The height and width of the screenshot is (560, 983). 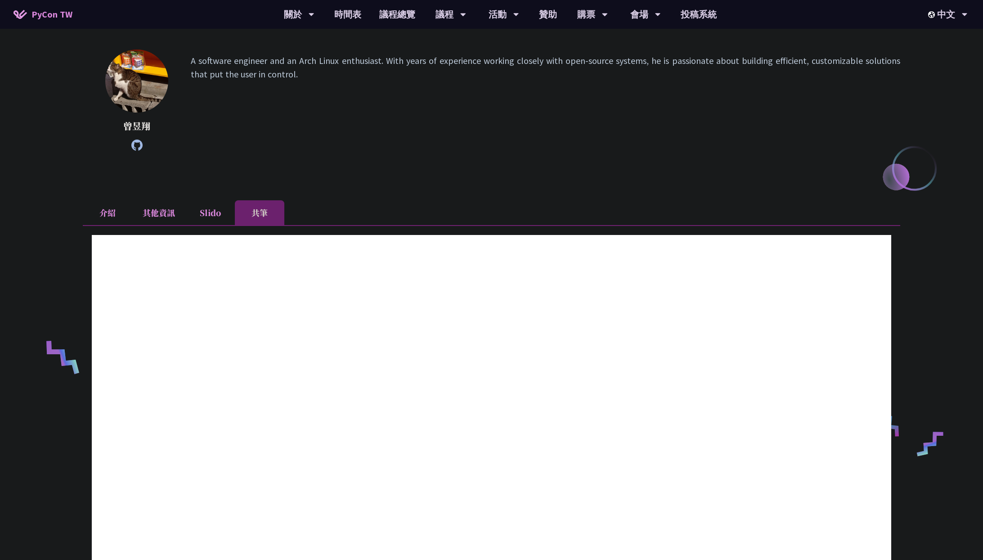 What do you see at coordinates (933, 14) in the screenshot?
I see `img: Locale Icon` at bounding box center [933, 14].